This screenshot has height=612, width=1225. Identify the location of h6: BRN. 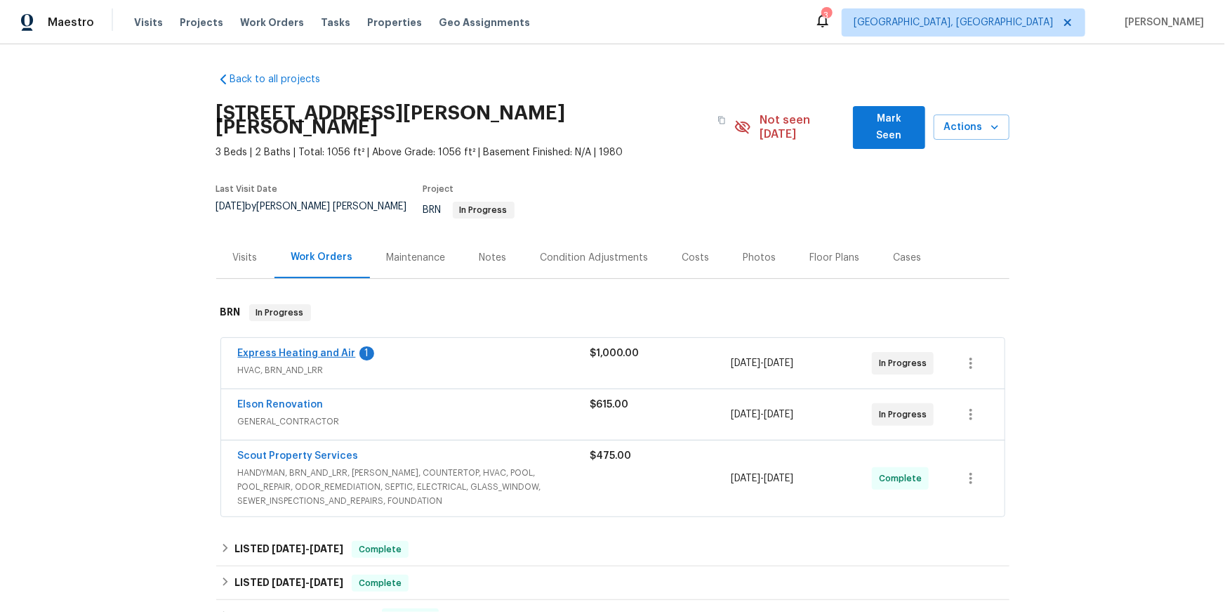
(230, 312).